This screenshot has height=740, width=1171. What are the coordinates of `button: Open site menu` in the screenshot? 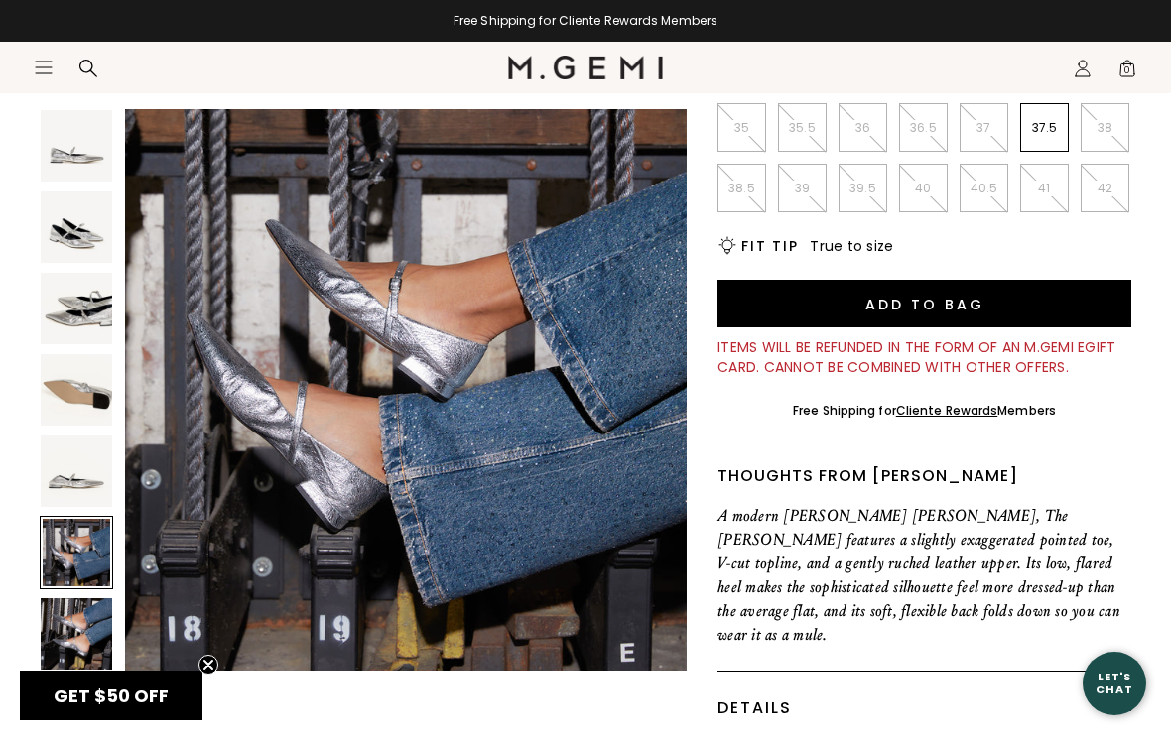 It's located at (44, 67).